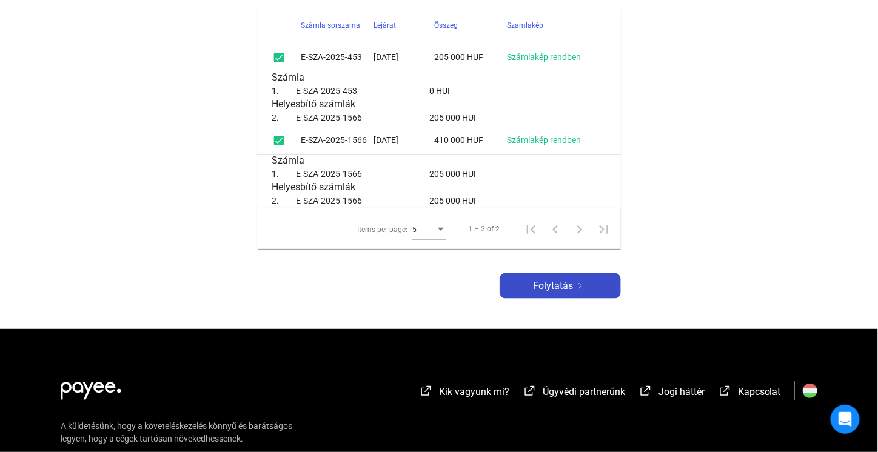 The width and height of the screenshot is (878, 452). Describe the element at coordinates (574, 394) in the screenshot. I see `a: external-link-whiteÜgyvédi partnerünk` at that location.